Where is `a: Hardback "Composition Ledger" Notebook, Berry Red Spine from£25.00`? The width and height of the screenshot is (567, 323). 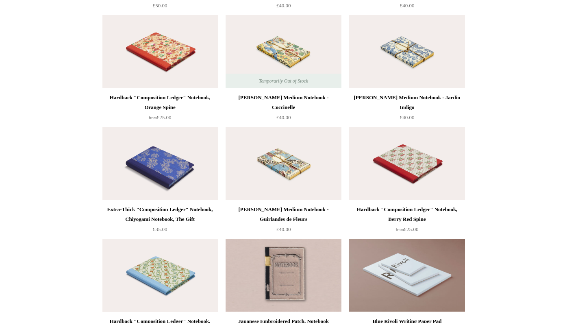 a: Hardback "Composition Ledger" Notebook, Berry Red Spine from£25.00 is located at coordinates (407, 221).